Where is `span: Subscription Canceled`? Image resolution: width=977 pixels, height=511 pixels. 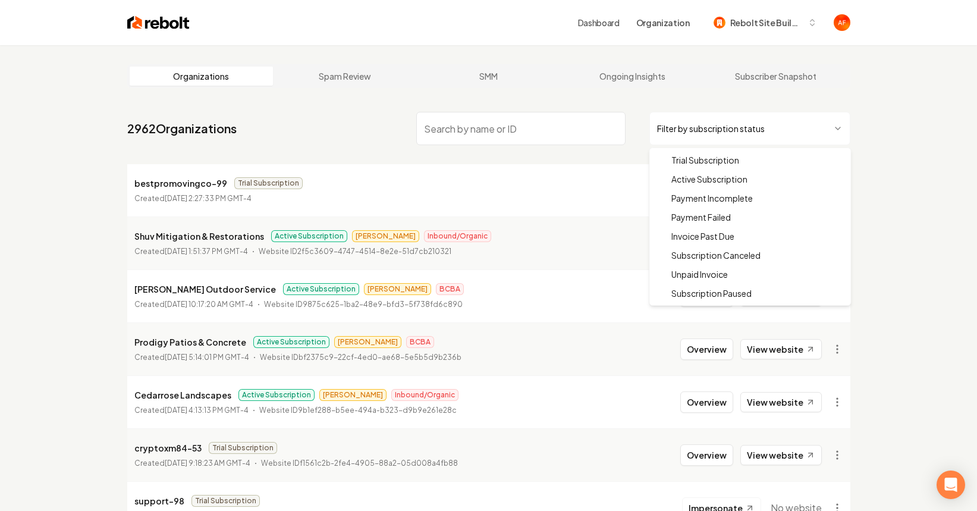
span: Subscription Canceled is located at coordinates (716, 255).